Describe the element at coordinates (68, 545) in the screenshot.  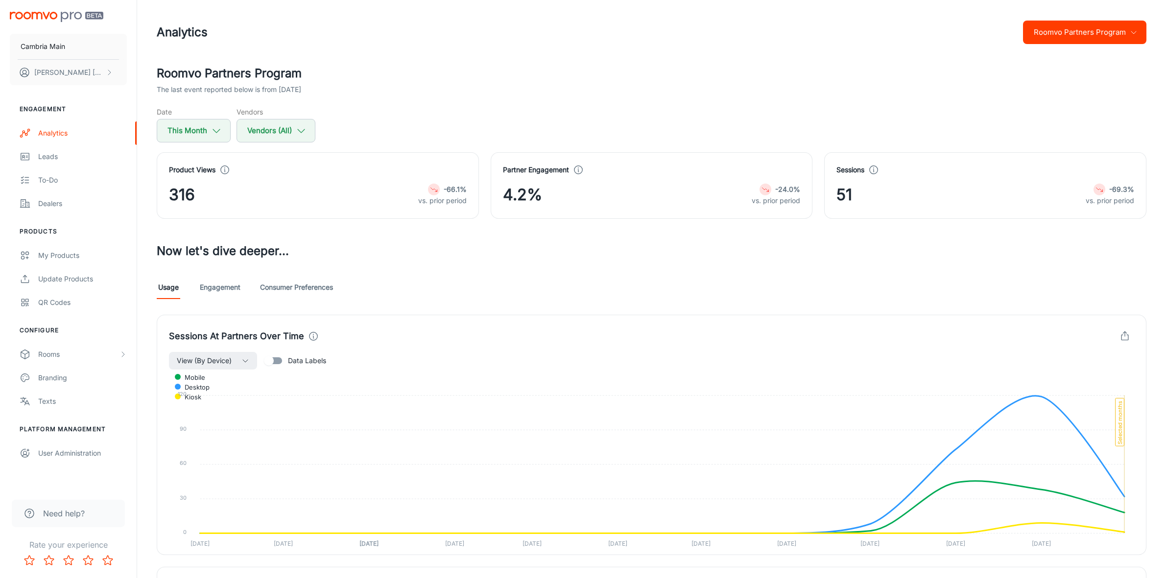
I see `p: Rate your experience` at that location.